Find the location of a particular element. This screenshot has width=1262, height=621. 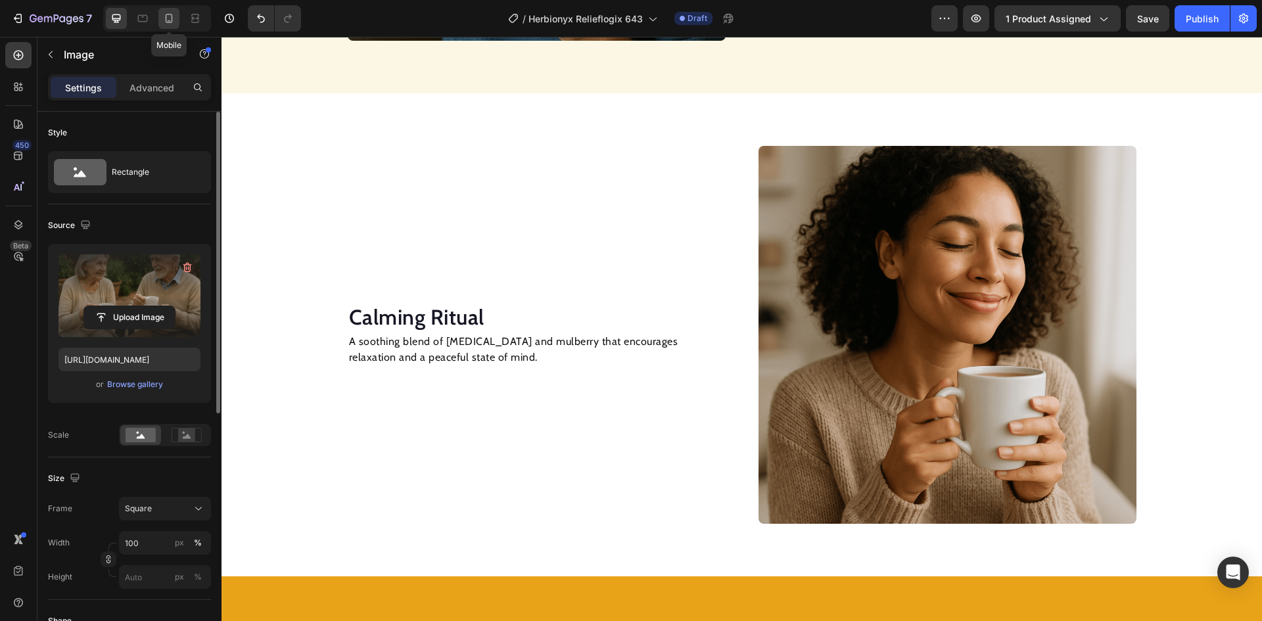

button: Browse gallery is located at coordinates (135, 385).